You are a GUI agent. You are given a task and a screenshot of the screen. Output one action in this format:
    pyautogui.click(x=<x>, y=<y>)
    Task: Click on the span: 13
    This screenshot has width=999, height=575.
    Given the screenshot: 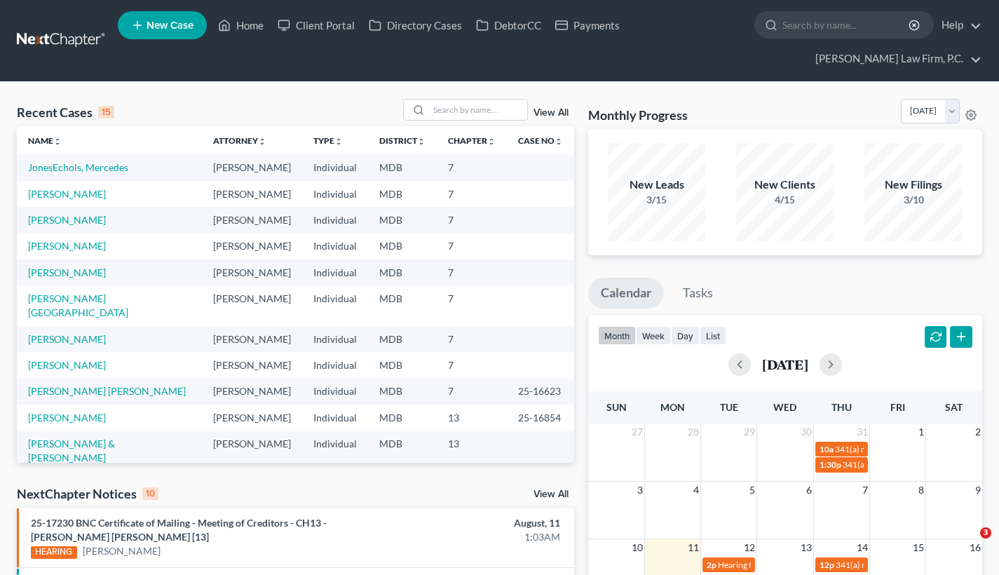 What is the action you would take?
    pyautogui.click(x=806, y=548)
    